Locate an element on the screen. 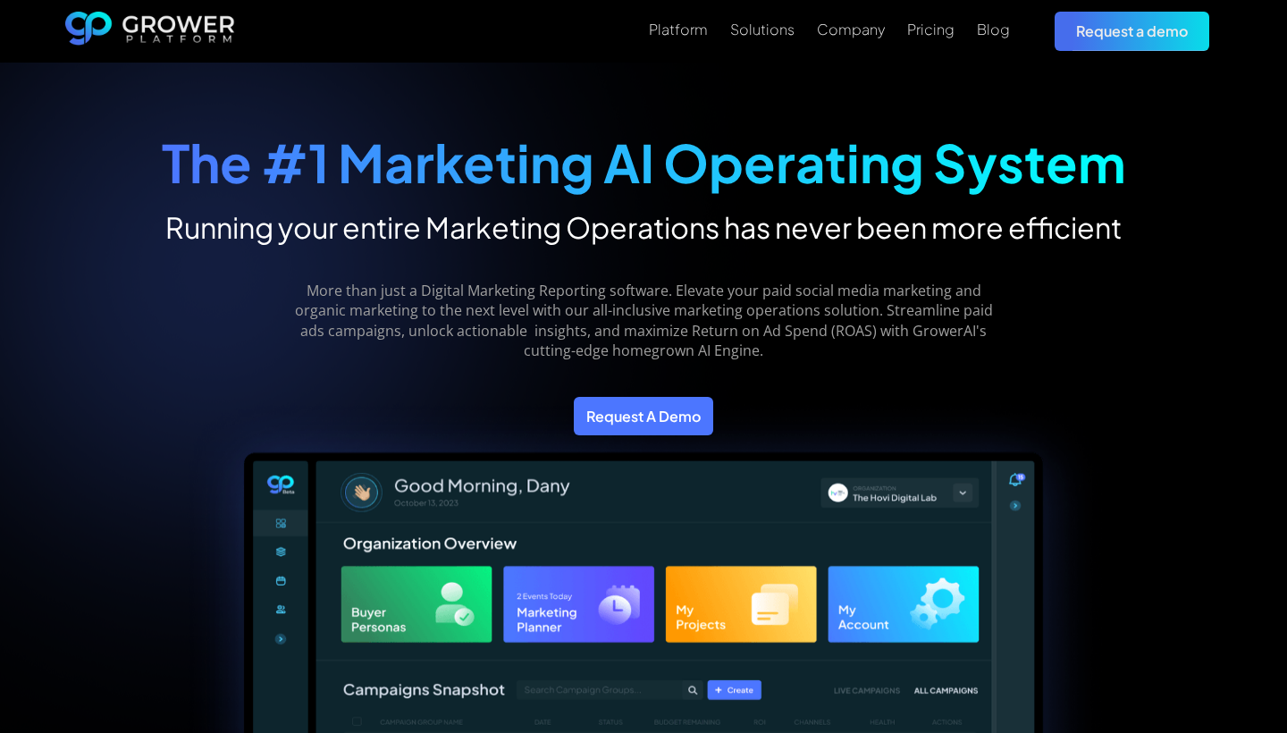  div: Company is located at coordinates (851, 29).